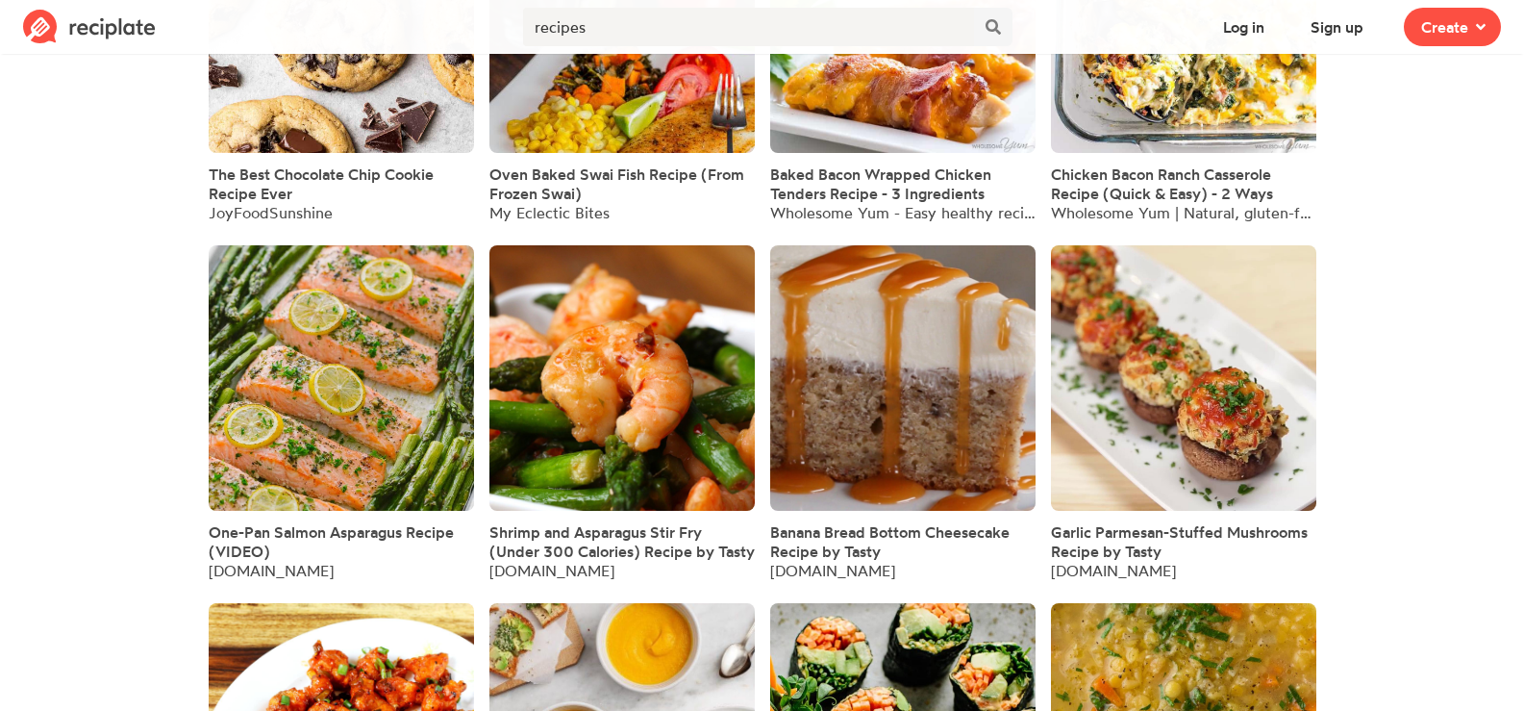 The height and width of the screenshot is (711, 1524). What do you see at coordinates (341, 213) in the screenshot?
I see `div: JoyFoodSunshine` at bounding box center [341, 213].